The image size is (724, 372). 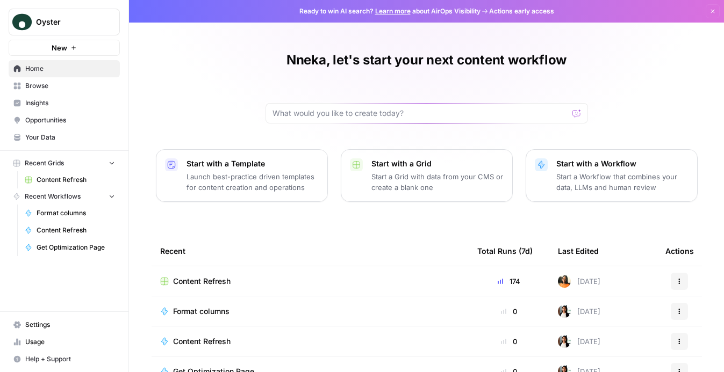 I want to click on span: Ready to win AI search? about AirOps Visibility, so click(x=390, y=11).